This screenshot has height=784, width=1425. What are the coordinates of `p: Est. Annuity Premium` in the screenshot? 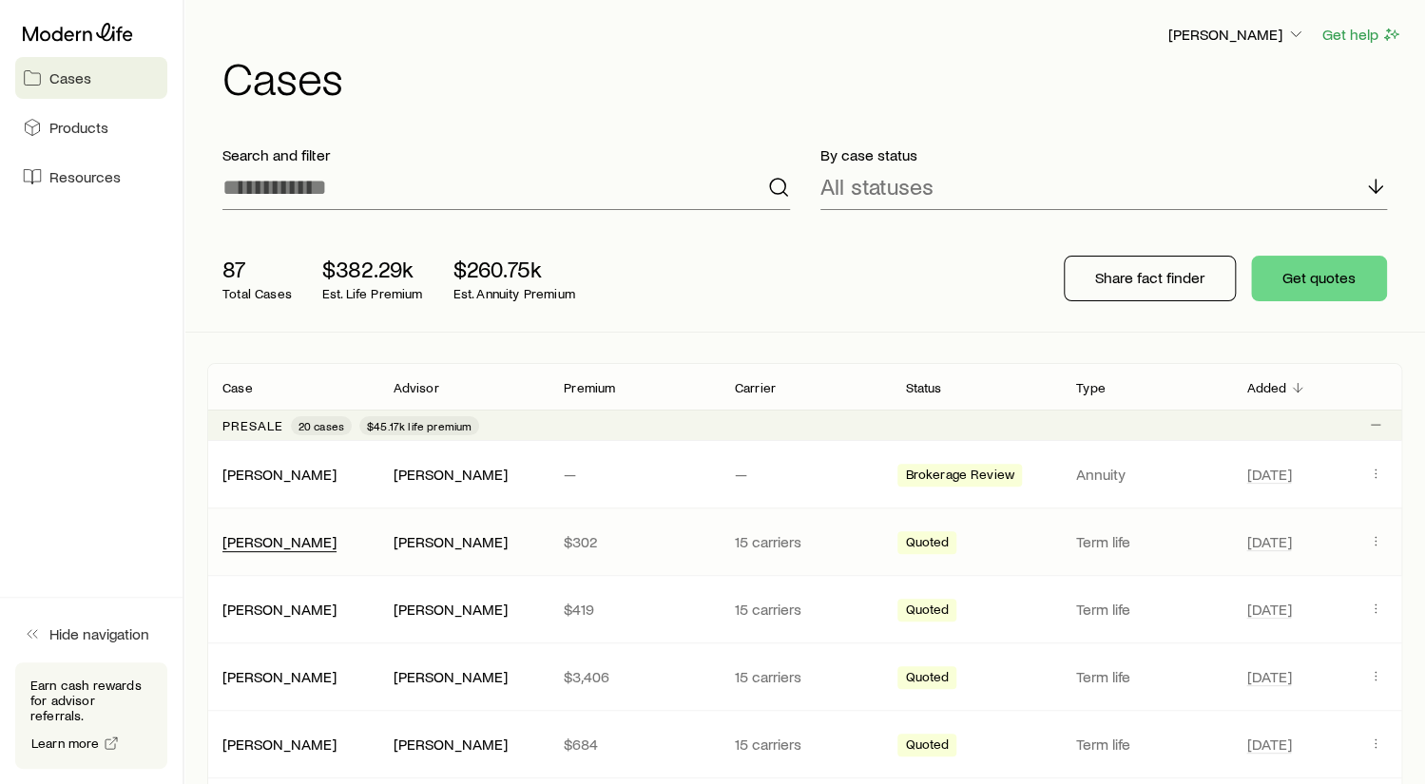 It's located at (514, 294).